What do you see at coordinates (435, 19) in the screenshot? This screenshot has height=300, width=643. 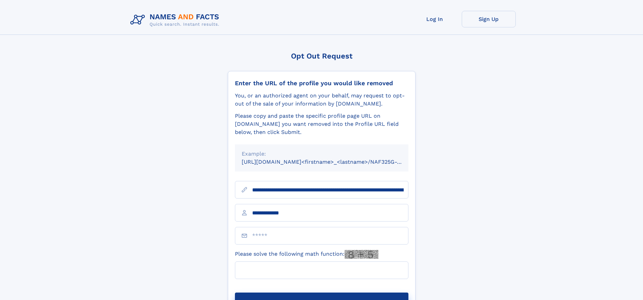 I see `a: Log In` at bounding box center [435, 19].